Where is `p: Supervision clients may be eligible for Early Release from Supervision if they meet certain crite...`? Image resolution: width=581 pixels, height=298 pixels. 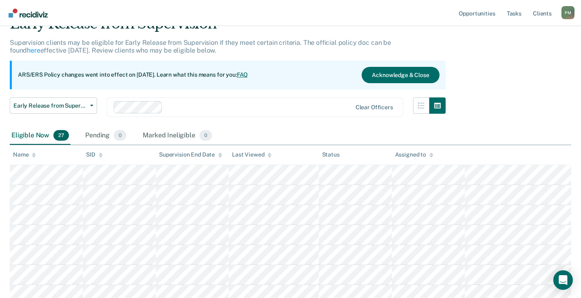
p: Supervision clients may be eligible for Early Release from Supervision if they meet certain crite... is located at coordinates (200, 46).